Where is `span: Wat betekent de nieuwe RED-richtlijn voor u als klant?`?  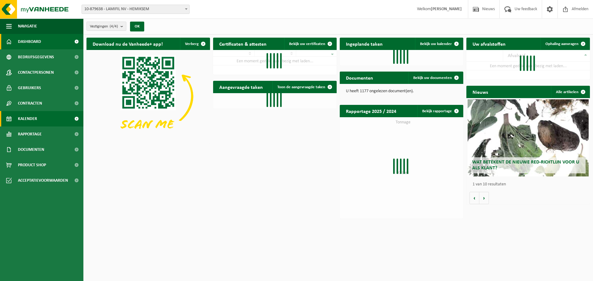 span: Wat betekent de nieuwe RED-richtlijn voor u als klant? is located at coordinates (525, 165).